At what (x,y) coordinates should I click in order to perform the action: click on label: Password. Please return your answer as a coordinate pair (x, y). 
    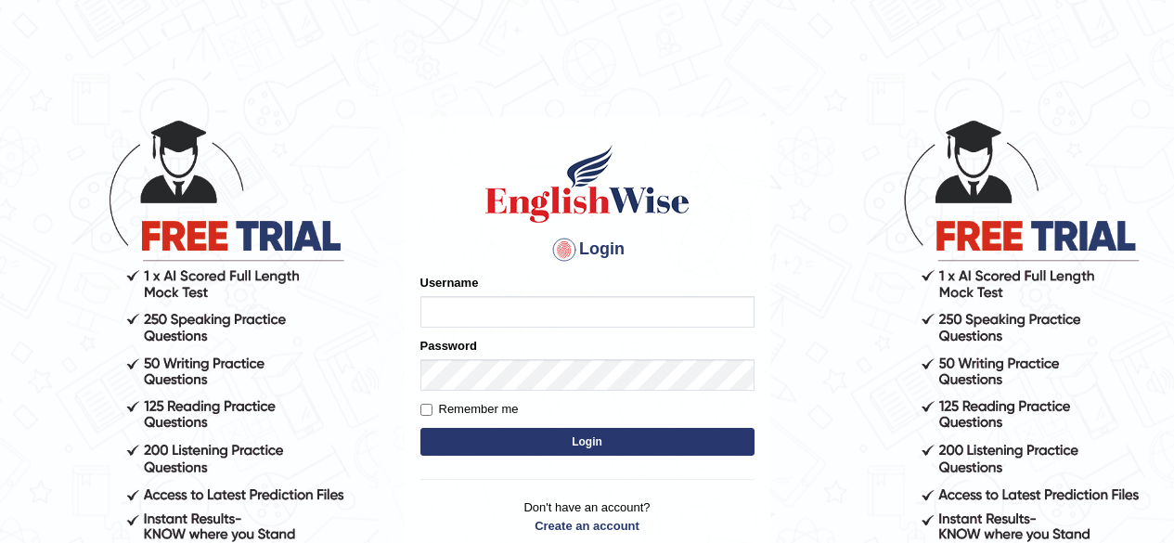
    Looking at the image, I should click on (448, 345).